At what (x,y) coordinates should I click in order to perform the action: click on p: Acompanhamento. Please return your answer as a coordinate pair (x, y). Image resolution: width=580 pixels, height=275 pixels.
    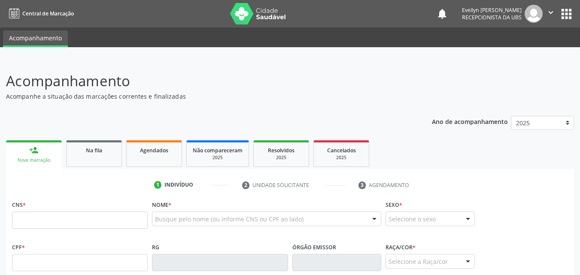
    Looking at the image, I should click on (205, 81).